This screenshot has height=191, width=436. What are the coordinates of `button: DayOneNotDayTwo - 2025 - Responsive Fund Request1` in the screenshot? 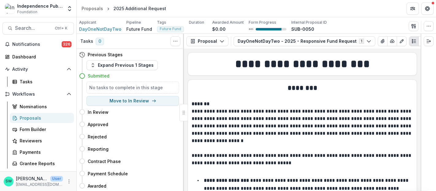 It's located at (305, 41).